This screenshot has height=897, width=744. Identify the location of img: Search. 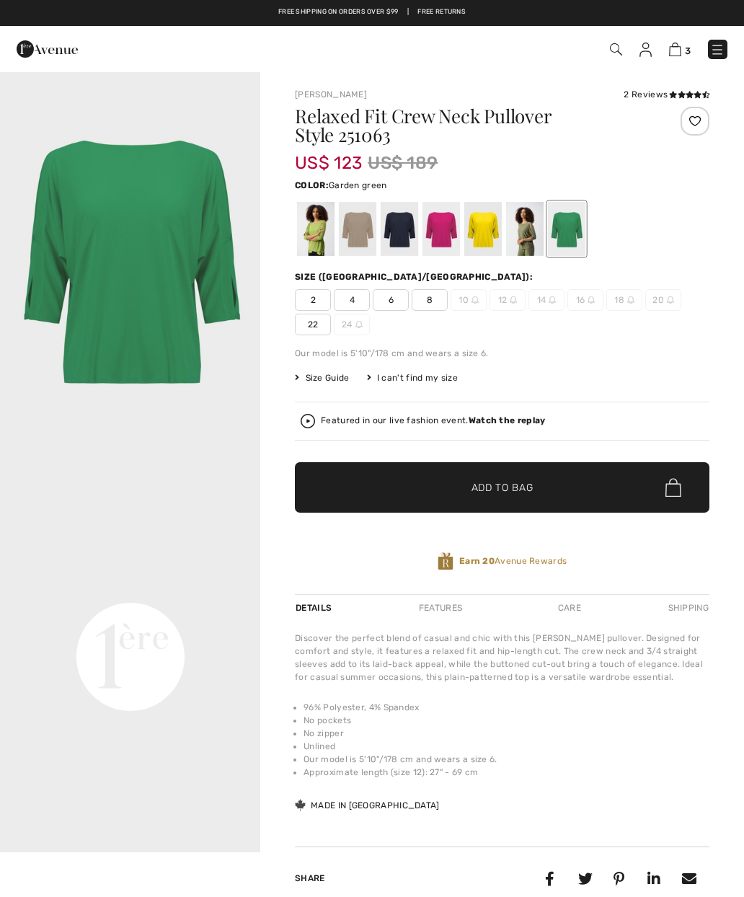
(616, 49).